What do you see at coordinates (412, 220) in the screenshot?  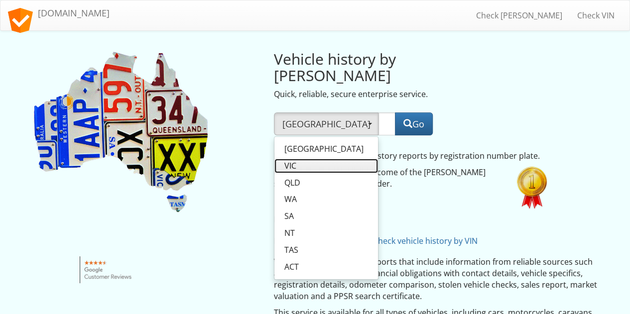 I see `p: AI Expert Opinion` at bounding box center [412, 220].